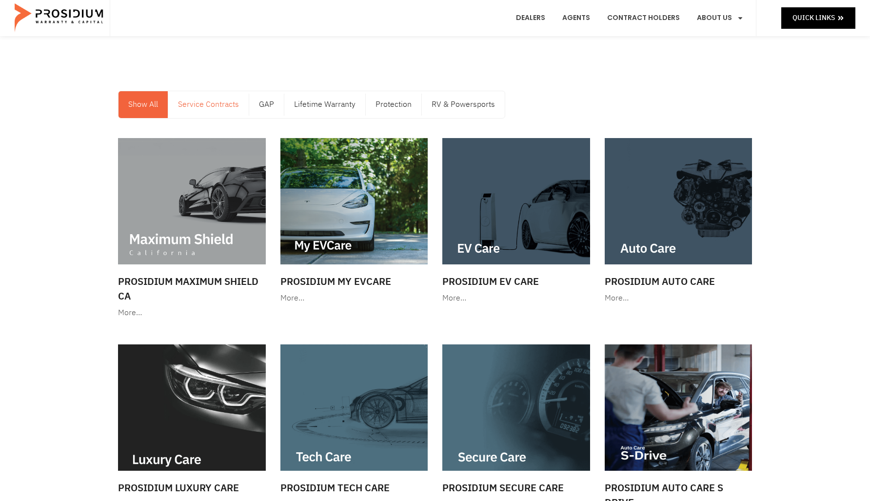 The image size is (870, 501). Describe the element at coordinates (325, 104) in the screenshot. I see `a: Lifetime Warranty` at that location.